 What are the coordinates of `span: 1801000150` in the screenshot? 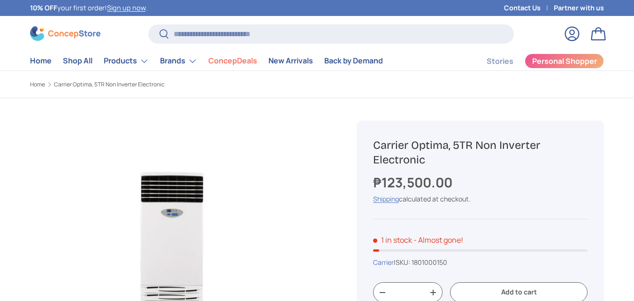 It's located at (430, 262).